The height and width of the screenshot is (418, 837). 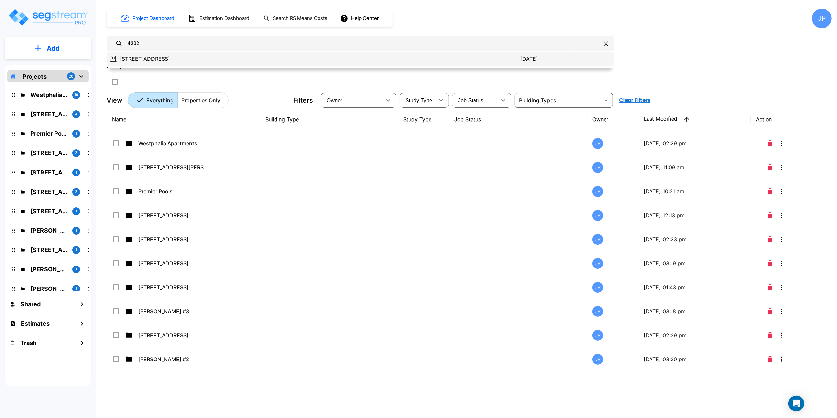 I want to click on p: Ed Alberts #2, so click(x=49, y=269).